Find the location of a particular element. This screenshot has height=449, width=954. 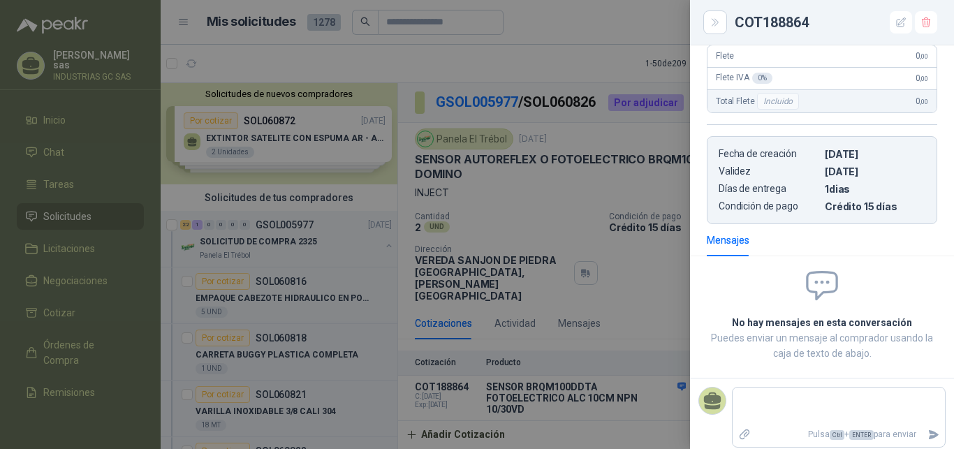

div: Incluido is located at coordinates (778, 101).